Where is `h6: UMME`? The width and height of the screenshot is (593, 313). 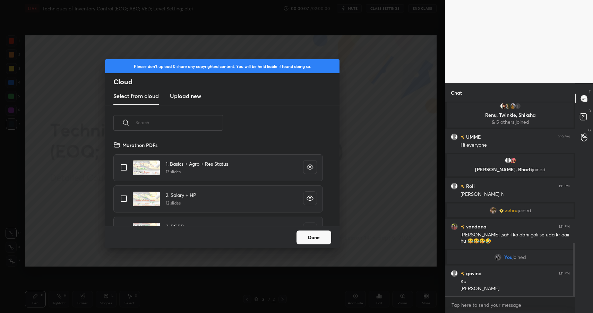
h6: UMME is located at coordinates (473, 137).